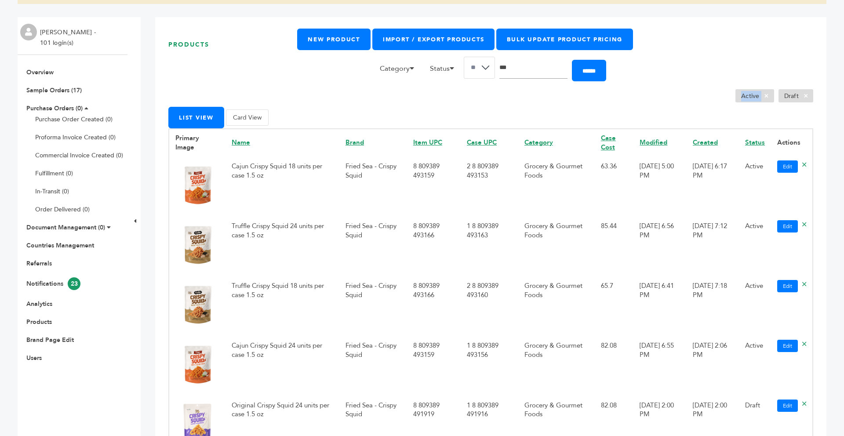 This screenshot has width=844, height=436. What do you see at coordinates (282, 186) in the screenshot?
I see `td: Cajun Crispy Squid 18 units per case 1.5 oz` at bounding box center [282, 186].